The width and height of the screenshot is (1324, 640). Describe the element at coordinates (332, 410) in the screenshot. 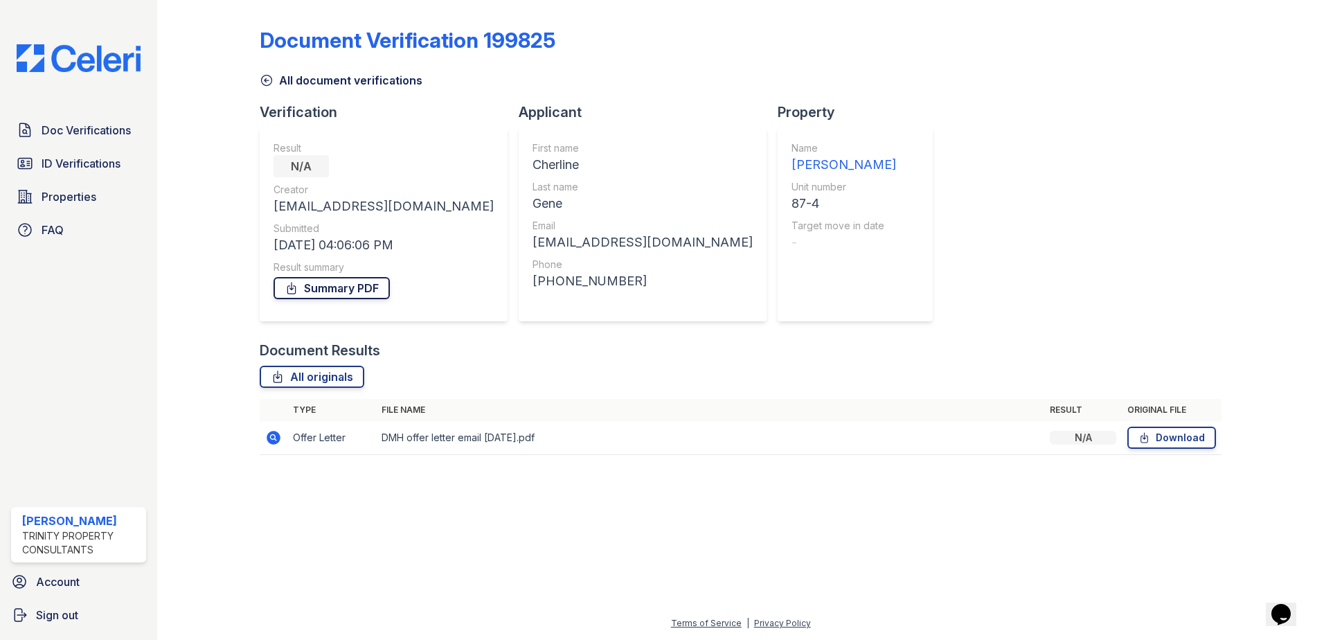

I see `th: Type` at that location.